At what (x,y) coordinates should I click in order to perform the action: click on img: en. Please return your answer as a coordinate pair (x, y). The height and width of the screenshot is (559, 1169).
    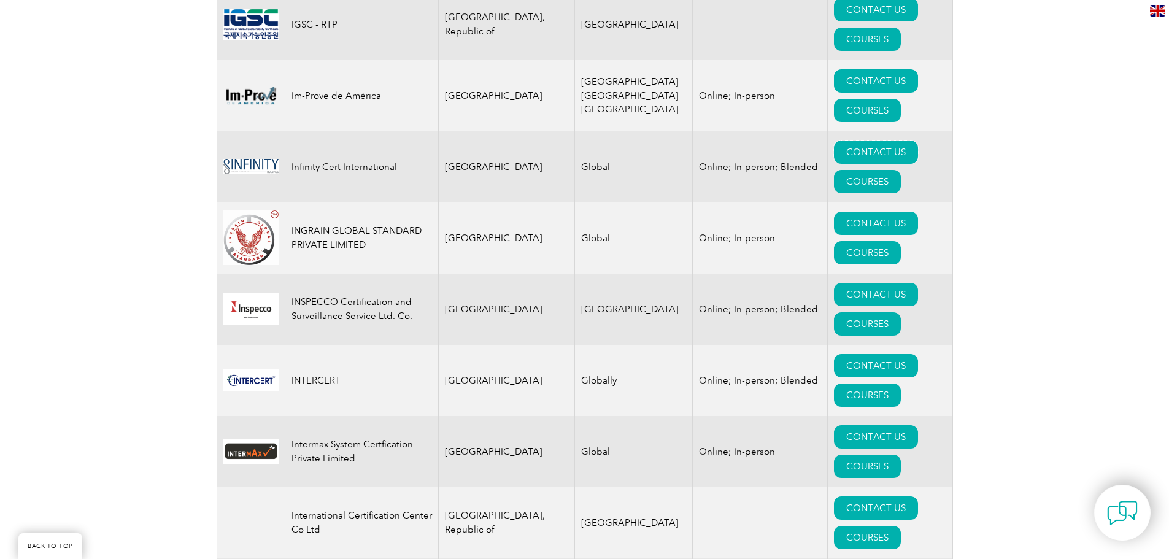
    Looking at the image, I should click on (1157, 10).